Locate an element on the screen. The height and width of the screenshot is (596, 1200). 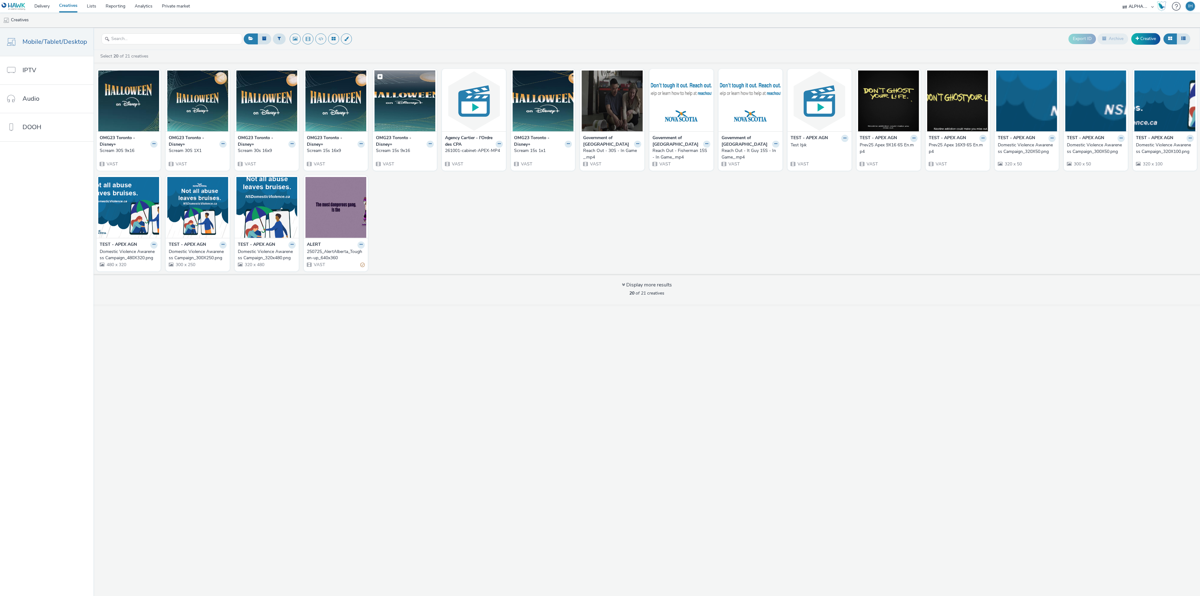
button: Grid is located at coordinates (1170, 39).